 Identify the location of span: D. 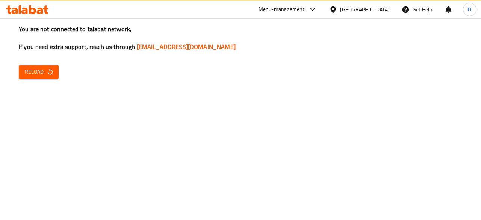
(469, 9).